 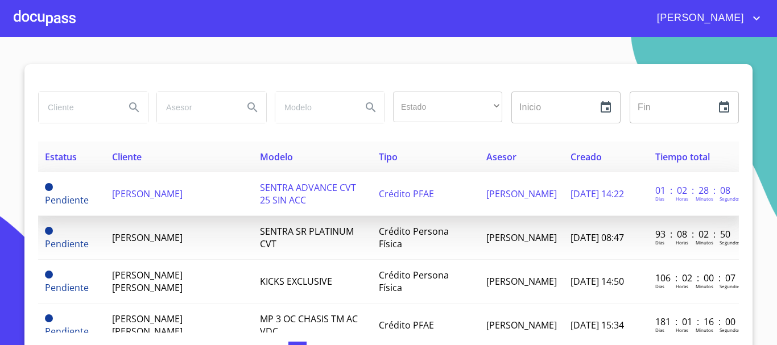 What do you see at coordinates (127, 157) in the screenshot?
I see `span: Cliente` at bounding box center [127, 157].